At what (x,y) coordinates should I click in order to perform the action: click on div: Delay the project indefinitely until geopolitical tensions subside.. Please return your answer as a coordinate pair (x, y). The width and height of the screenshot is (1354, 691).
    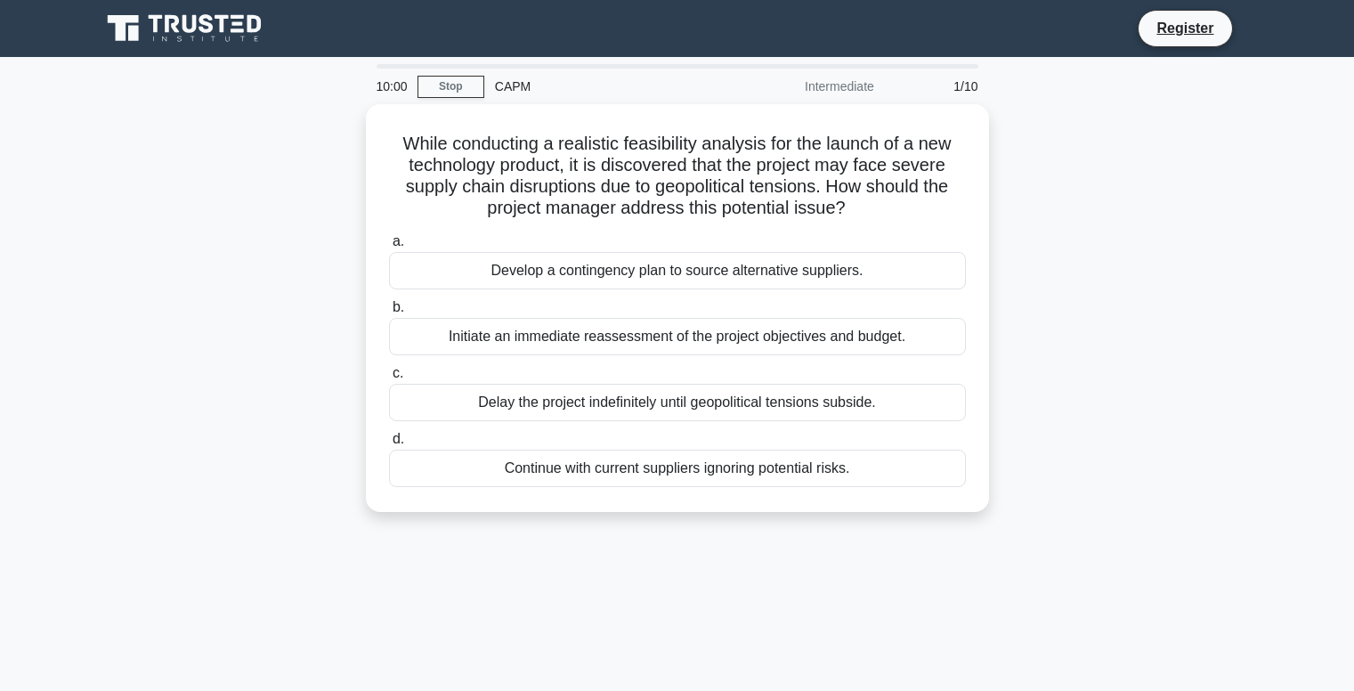
    Looking at the image, I should click on (677, 402).